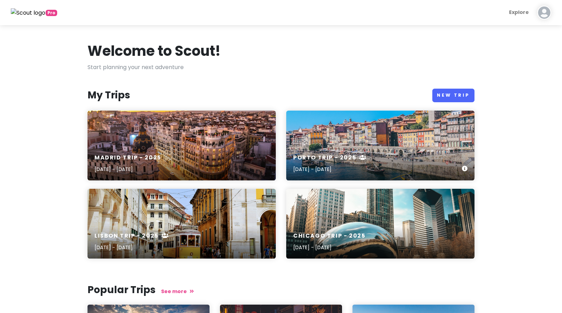 This screenshot has height=313, width=562. Describe the element at coordinates (34, 13) in the screenshot. I see `a: Pro` at that location.